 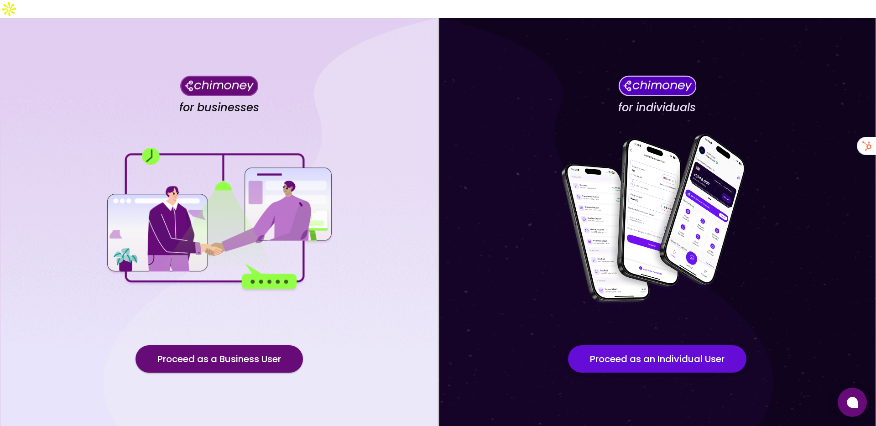 I want to click on img: Chimoney for individuals, so click(x=657, y=85).